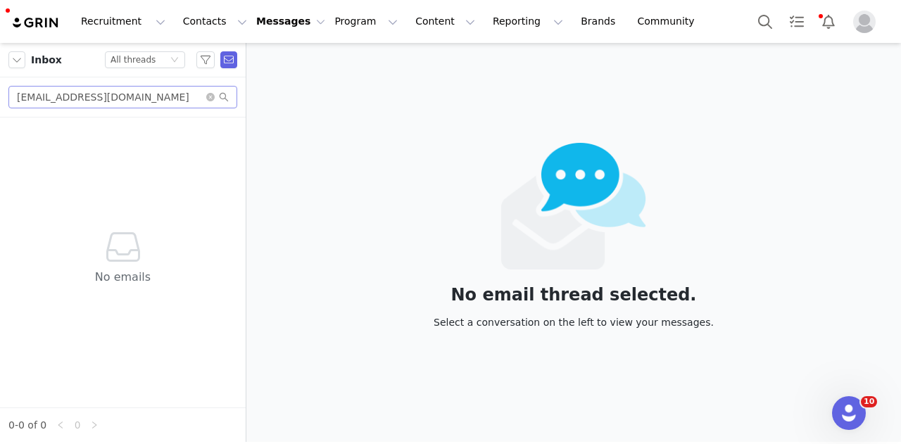 The image size is (901, 444). Describe the element at coordinates (224, 97) in the screenshot. I see `i: icon: search` at that location.